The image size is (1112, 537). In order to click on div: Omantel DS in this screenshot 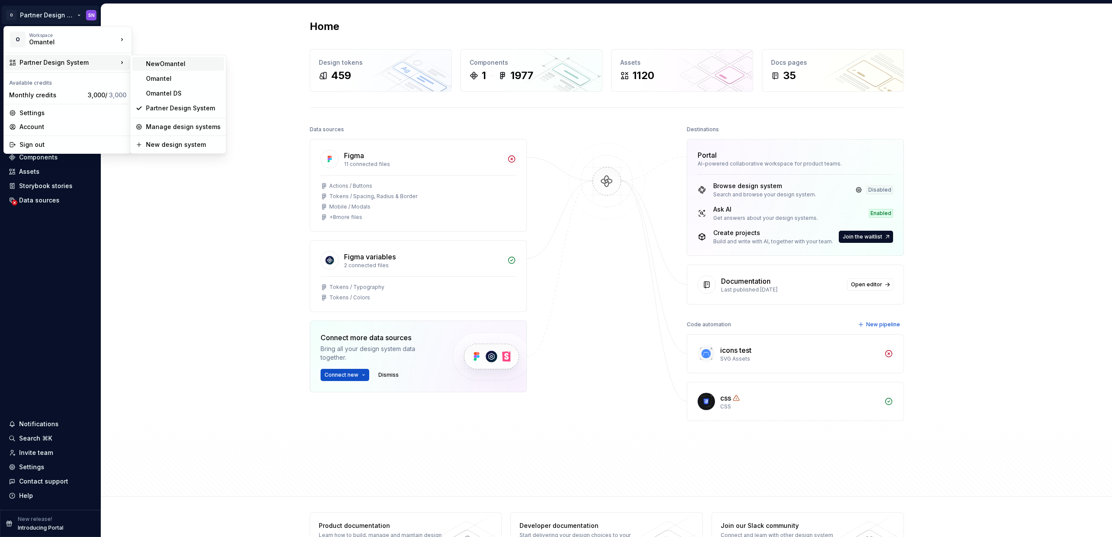, I will do `click(183, 93)`.